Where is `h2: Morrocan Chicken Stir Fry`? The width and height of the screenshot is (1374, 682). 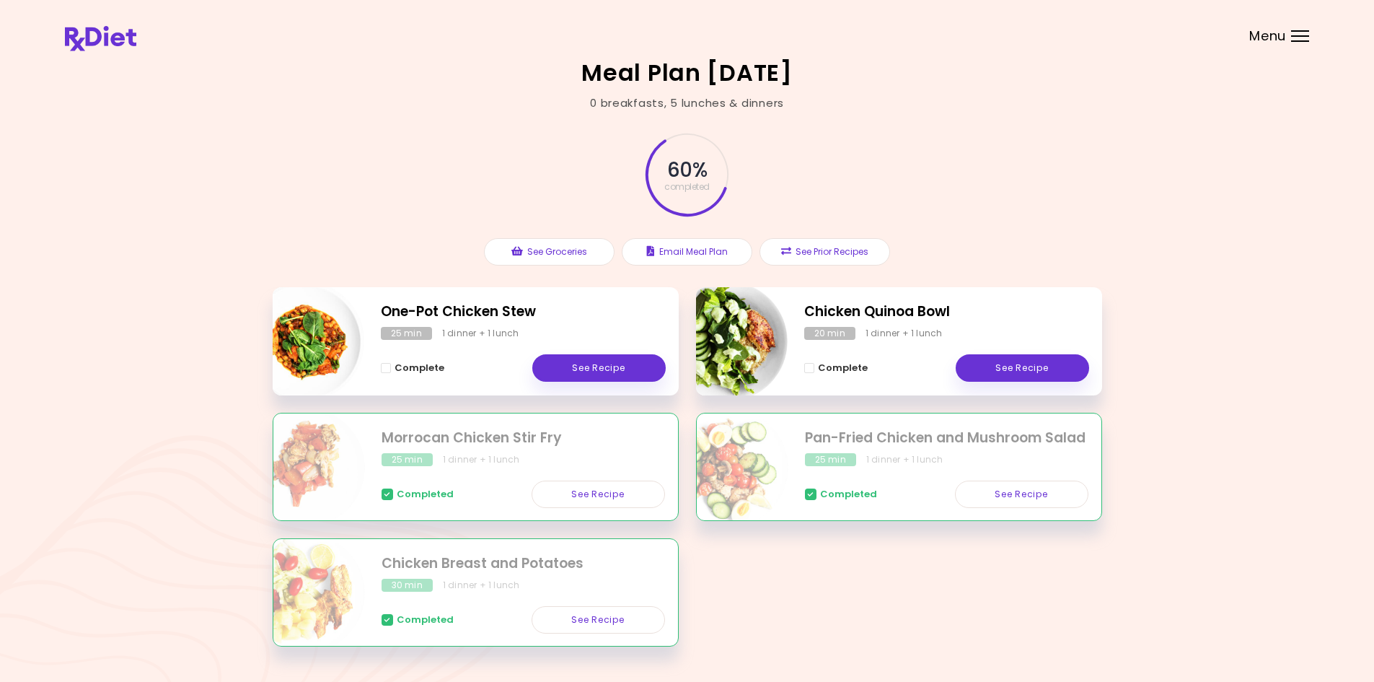 h2: Morrocan Chicken Stir Fry is located at coordinates (523, 438).